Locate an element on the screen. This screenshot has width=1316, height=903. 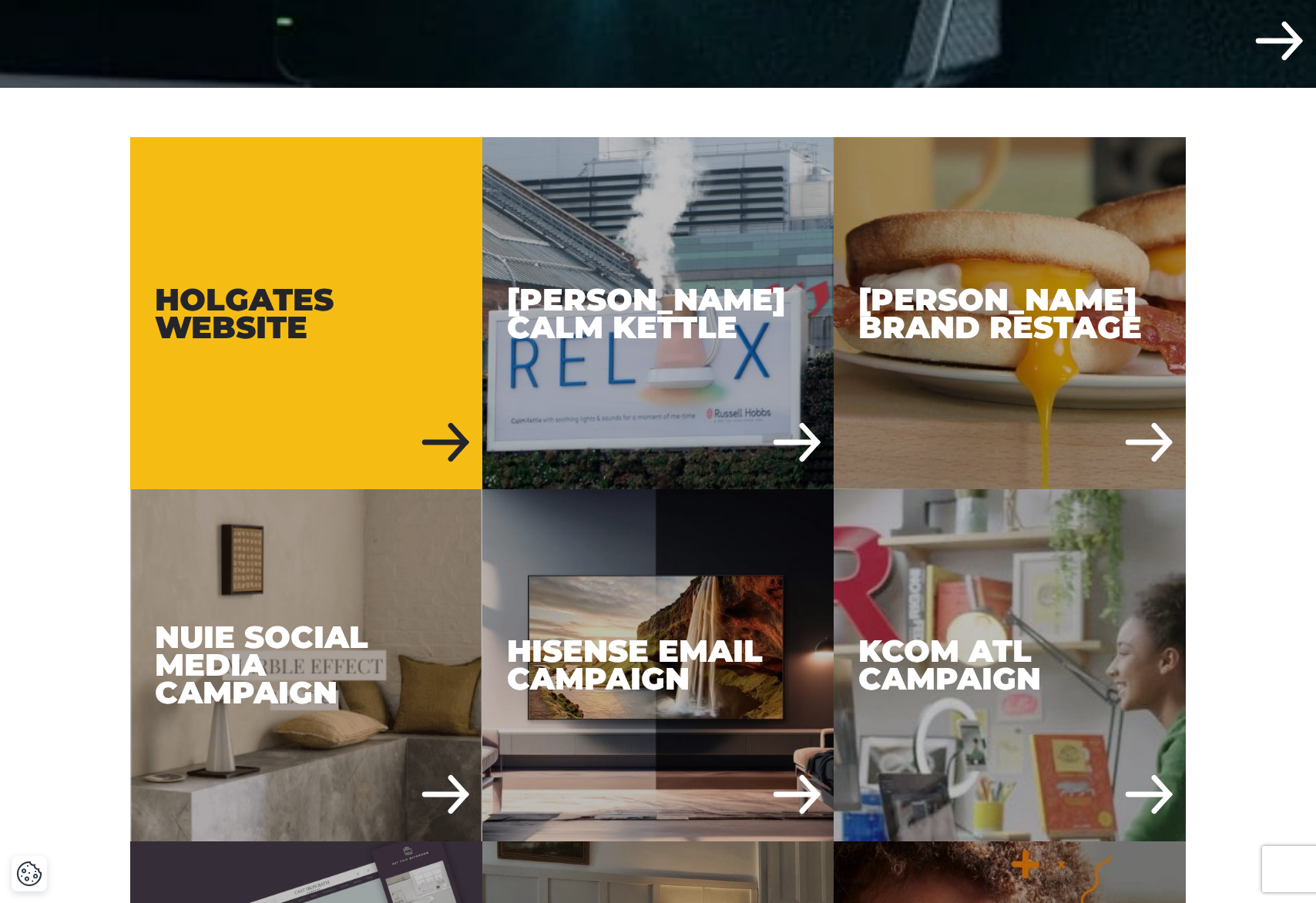
div: KCOM ATL Campaign is located at coordinates (1009, 665).